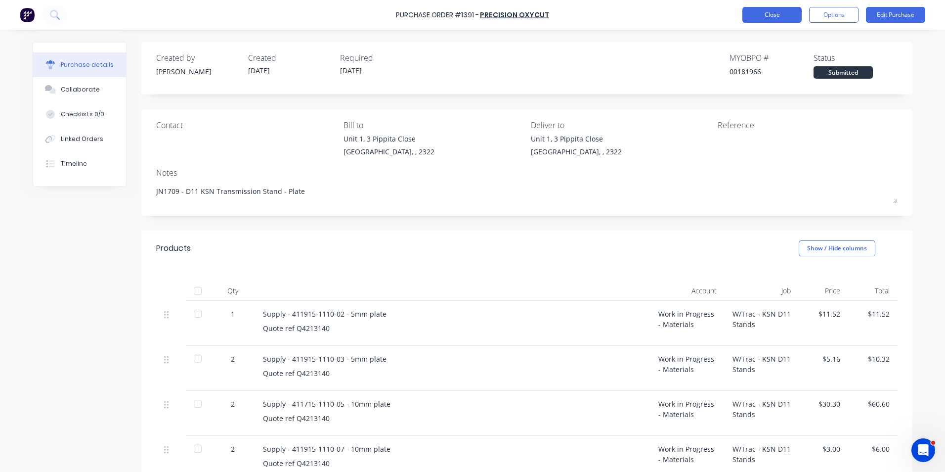  Describe the element at coordinates (824, 358) in the screenshot. I see `div: $5.16` at that location.